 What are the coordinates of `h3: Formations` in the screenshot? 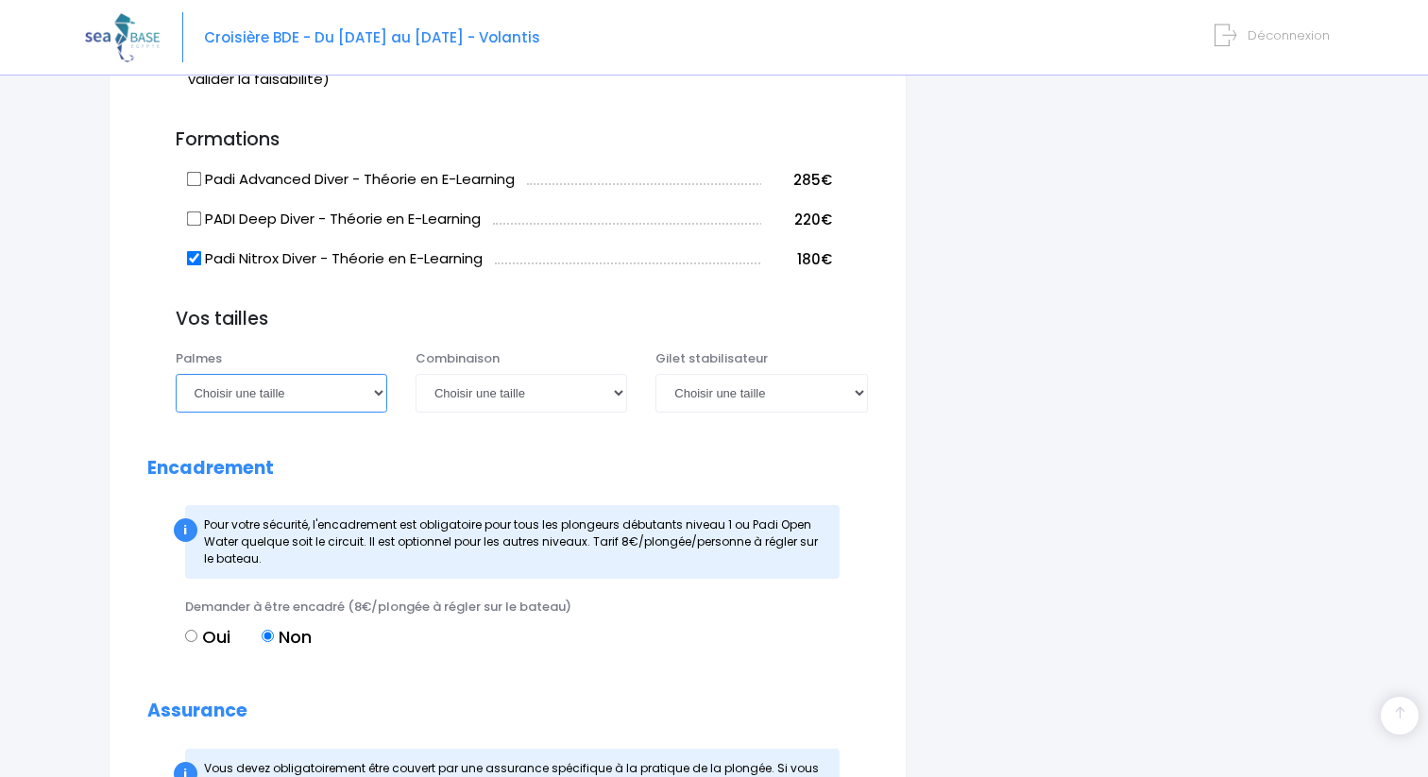 It's located at (507, 140).